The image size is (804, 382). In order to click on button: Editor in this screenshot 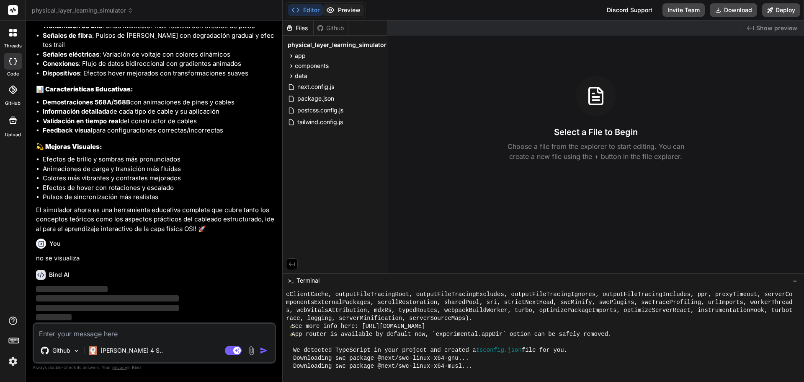, I will do `click(305, 10)`.